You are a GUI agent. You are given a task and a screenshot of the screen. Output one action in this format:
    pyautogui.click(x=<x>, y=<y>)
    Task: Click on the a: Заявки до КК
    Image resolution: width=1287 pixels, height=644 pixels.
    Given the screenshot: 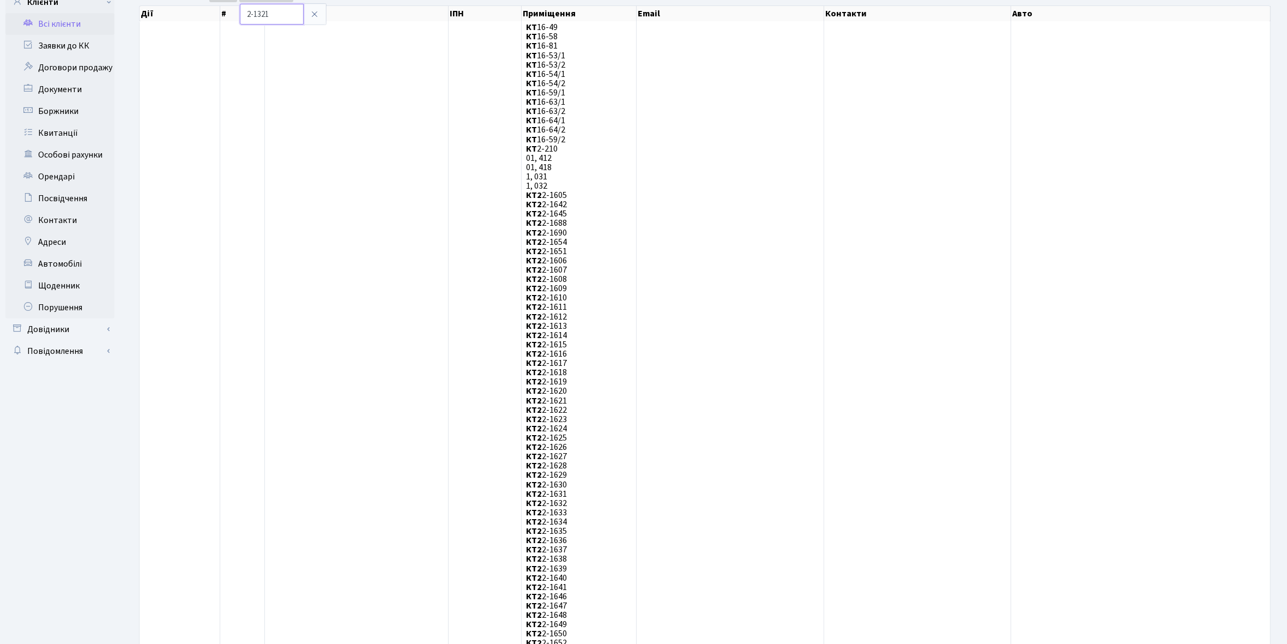 What is the action you would take?
    pyautogui.click(x=60, y=46)
    